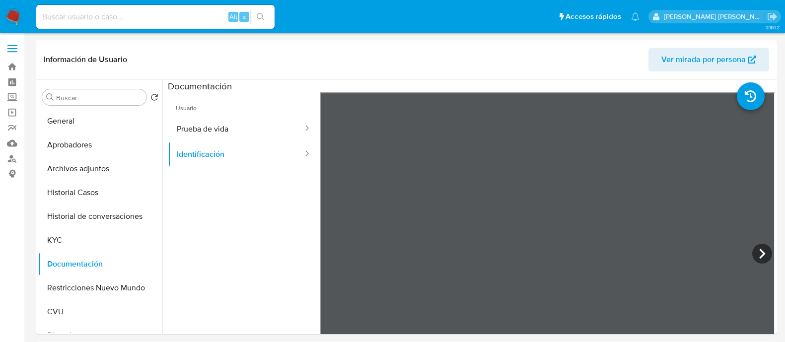  What do you see at coordinates (100, 312) in the screenshot?
I see `button: CVU` at bounding box center [100, 312].